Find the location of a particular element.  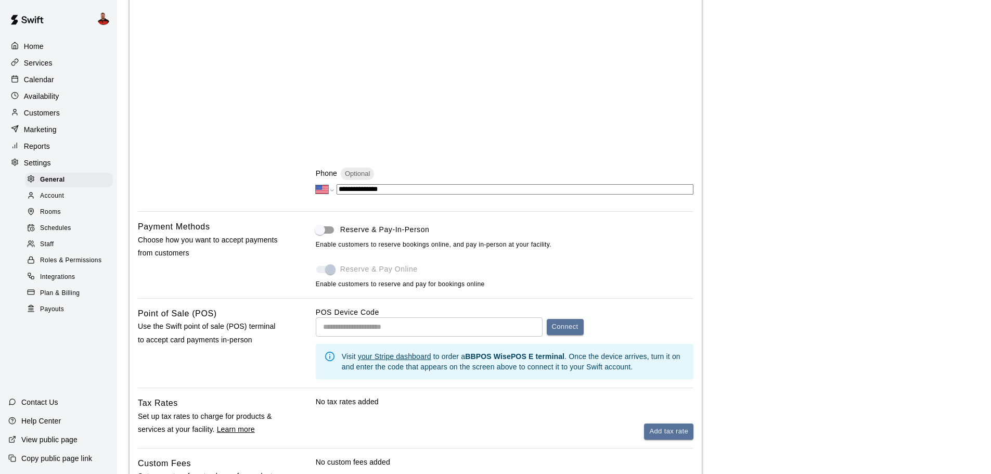

a: your Stripe dashboard is located at coordinates (394, 356).